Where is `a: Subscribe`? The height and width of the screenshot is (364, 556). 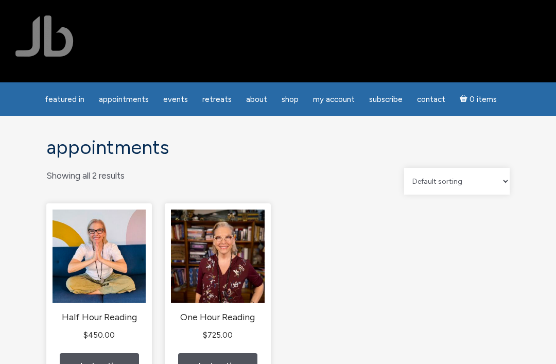 a: Subscribe is located at coordinates (386, 99).